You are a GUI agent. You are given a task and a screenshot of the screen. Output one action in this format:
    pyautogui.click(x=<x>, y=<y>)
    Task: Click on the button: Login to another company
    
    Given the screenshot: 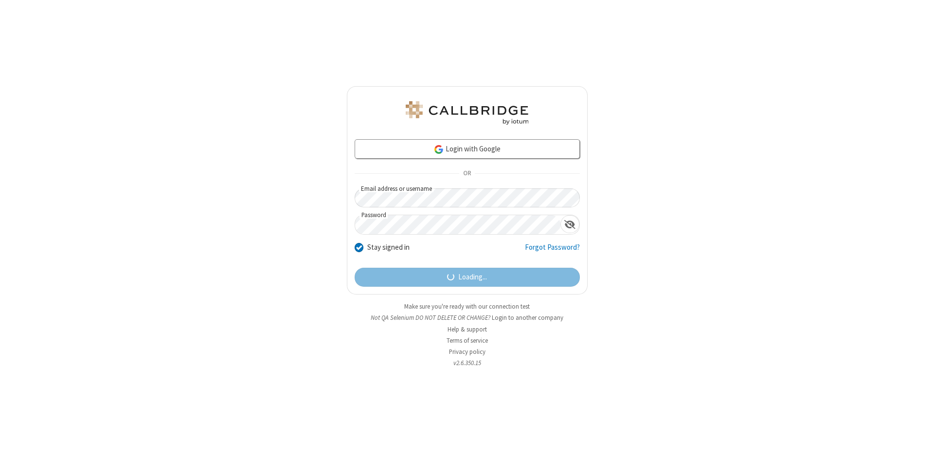 What is the action you would take?
    pyautogui.click(x=528, y=317)
    